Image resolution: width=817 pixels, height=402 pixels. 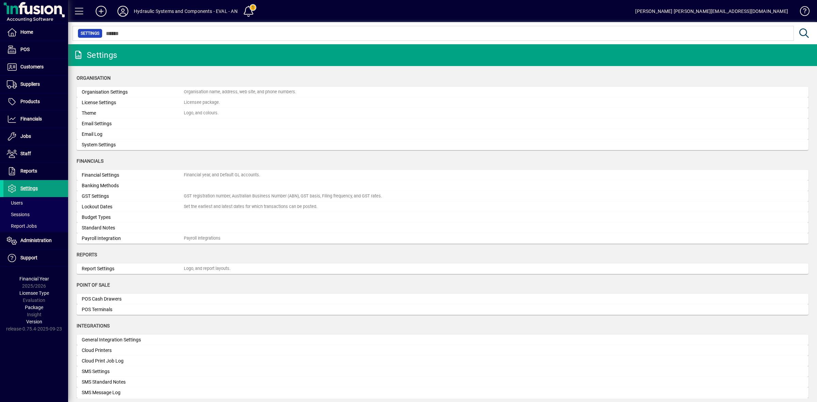 I want to click on span: Customers, so click(x=32, y=67).